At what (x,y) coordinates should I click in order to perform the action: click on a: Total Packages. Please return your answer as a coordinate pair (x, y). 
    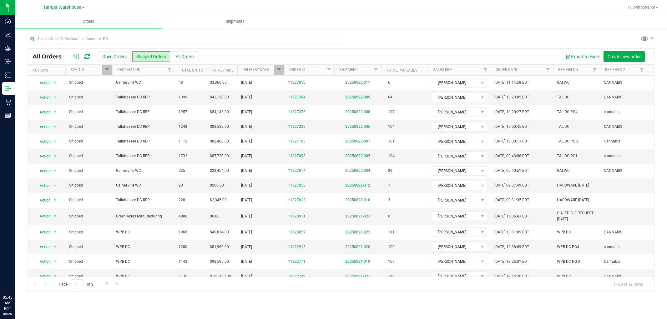
    Looking at the image, I should click on (402, 70).